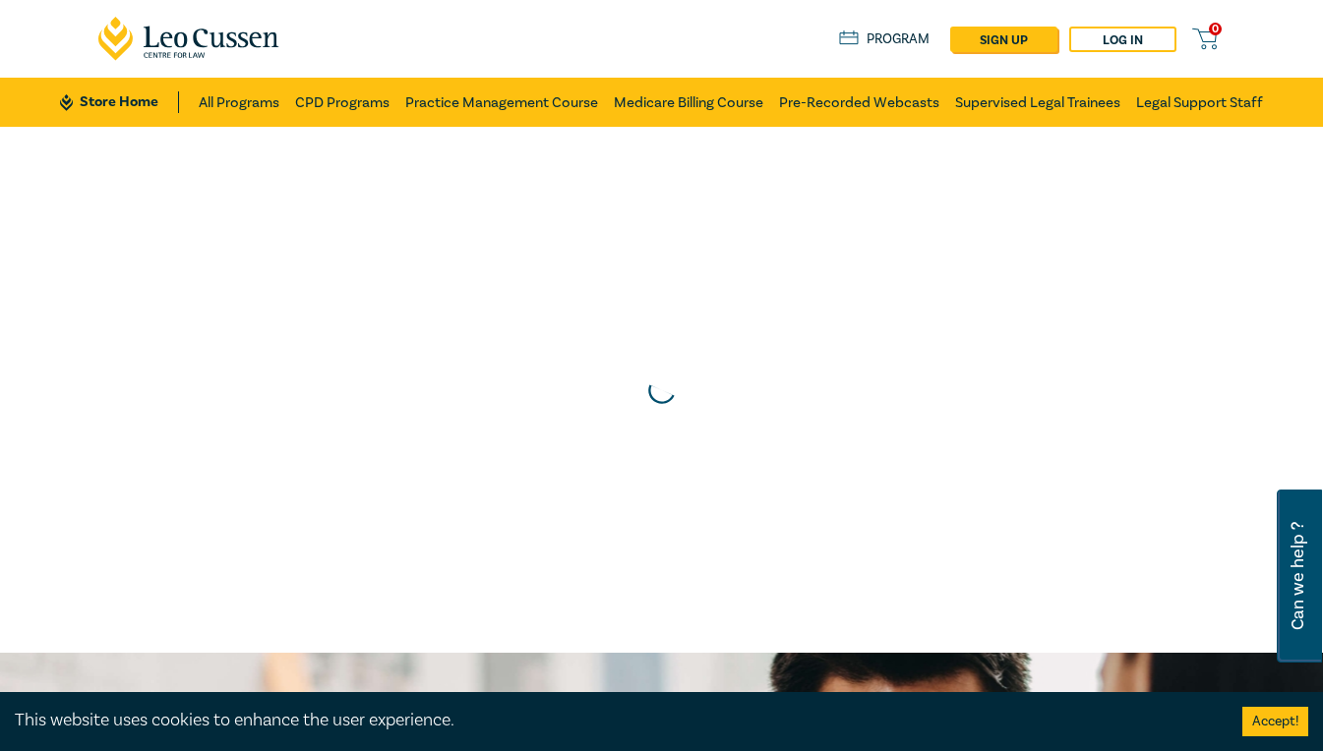 This screenshot has height=751, width=1323. Describe the element at coordinates (502, 102) in the screenshot. I see `a: Practice Management Course` at that location.